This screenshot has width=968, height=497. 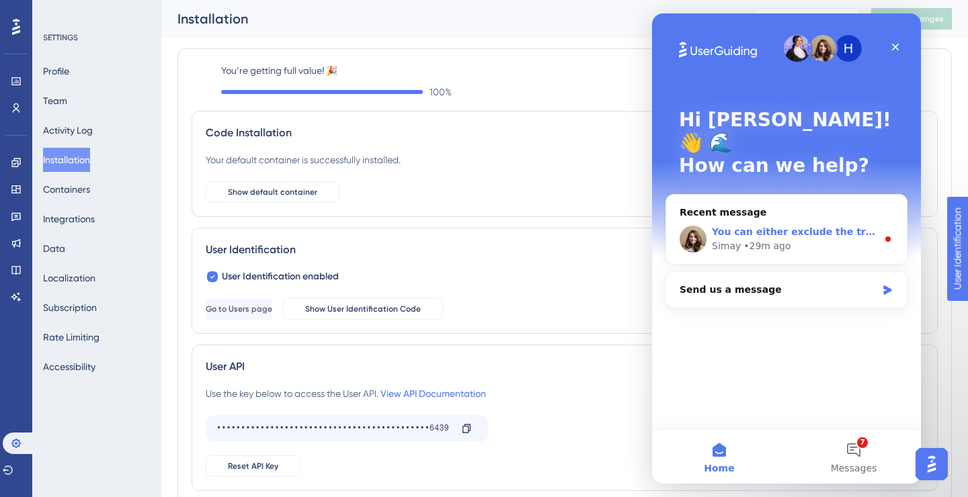 I want to click on div: • 29m ago, so click(x=115, y=233).